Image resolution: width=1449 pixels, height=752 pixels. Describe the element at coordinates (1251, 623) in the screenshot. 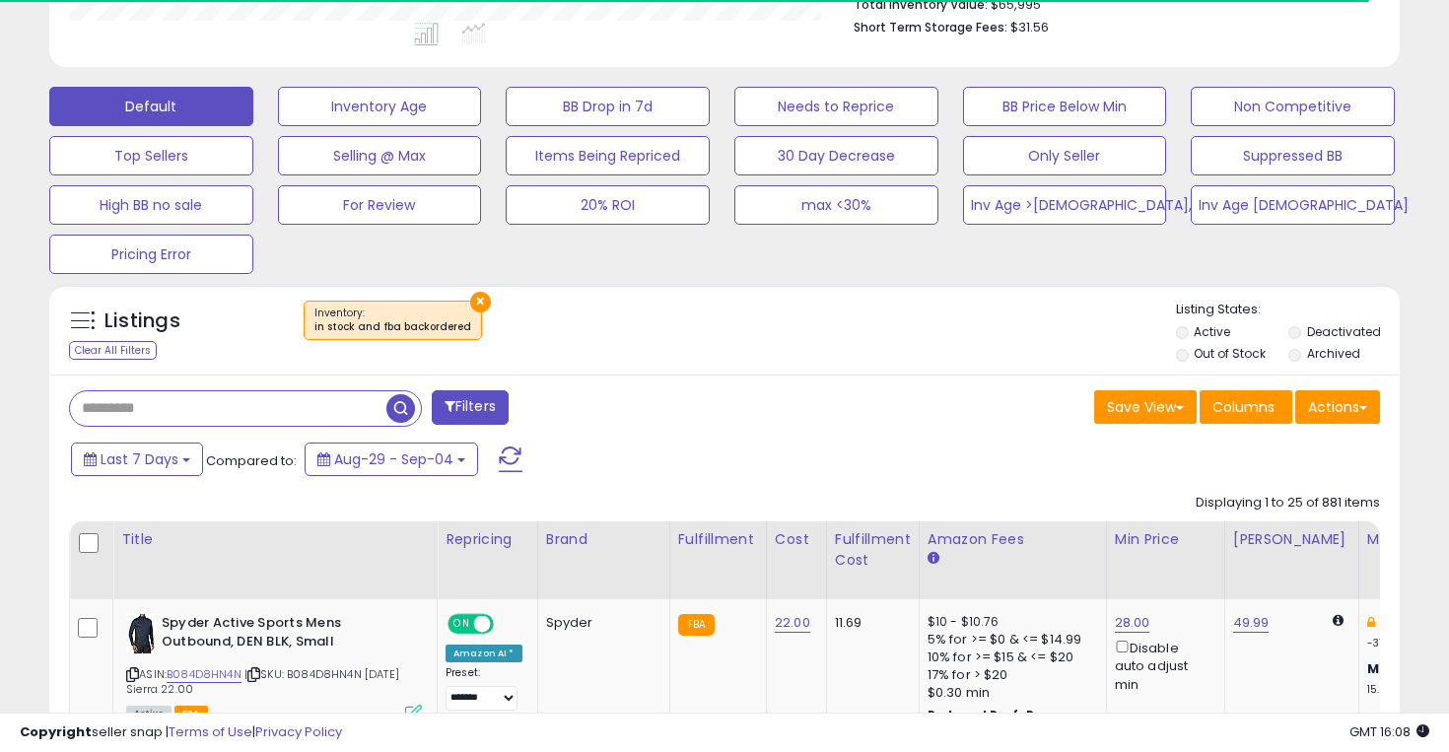

I see `a: 49.99` at that location.